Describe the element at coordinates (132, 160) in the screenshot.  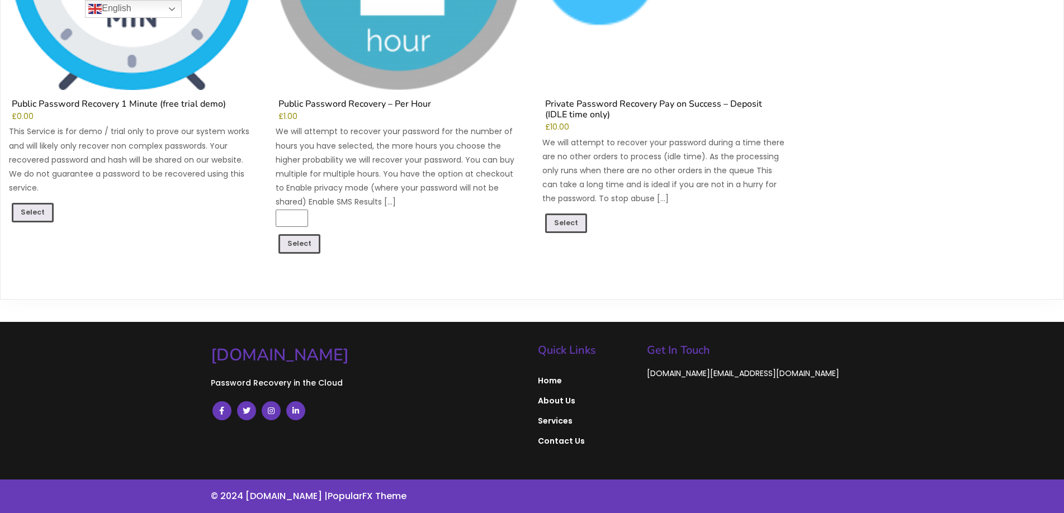
I see `p: This Service is for demo / trial only to prove our system works and will likely only recover non ...` at that location.